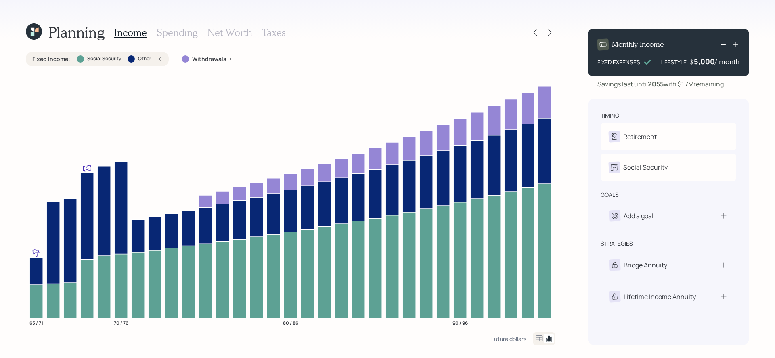  Describe the element at coordinates (130, 32) in the screenshot. I see `h3: Income` at that location.